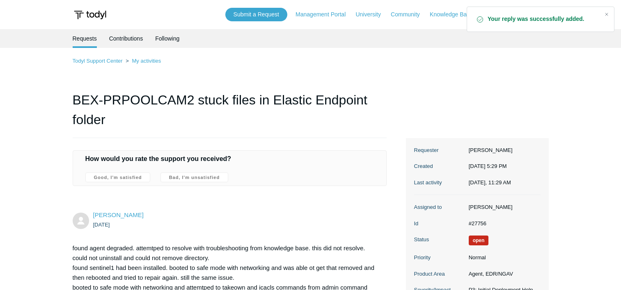 This screenshot has height=290, width=621. I want to click on dd: Normal, so click(502, 258).